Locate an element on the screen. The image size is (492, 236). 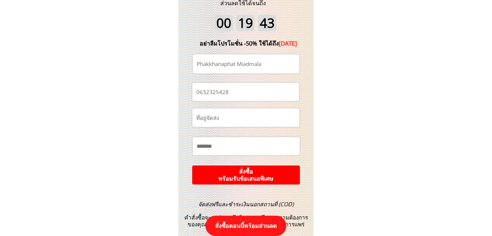
input: เบอร์โทรศัพท์ is located at coordinates (246, 92).